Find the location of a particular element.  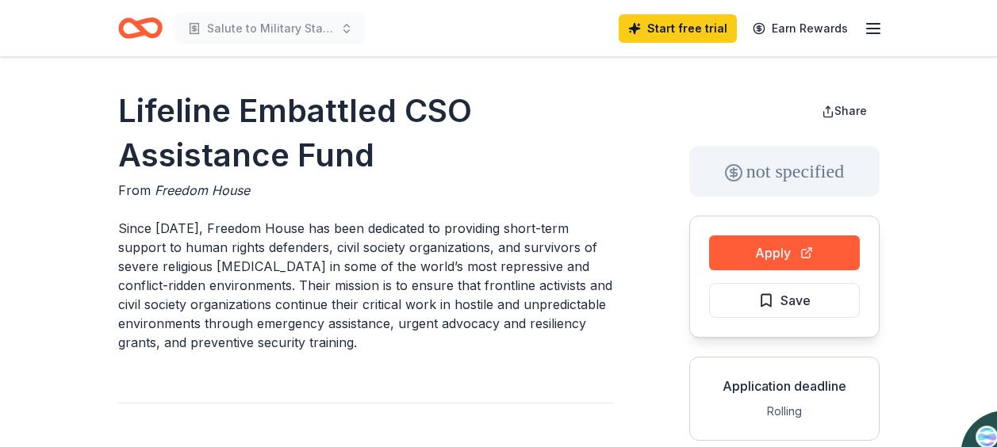

div: not specified is located at coordinates (784, 171).